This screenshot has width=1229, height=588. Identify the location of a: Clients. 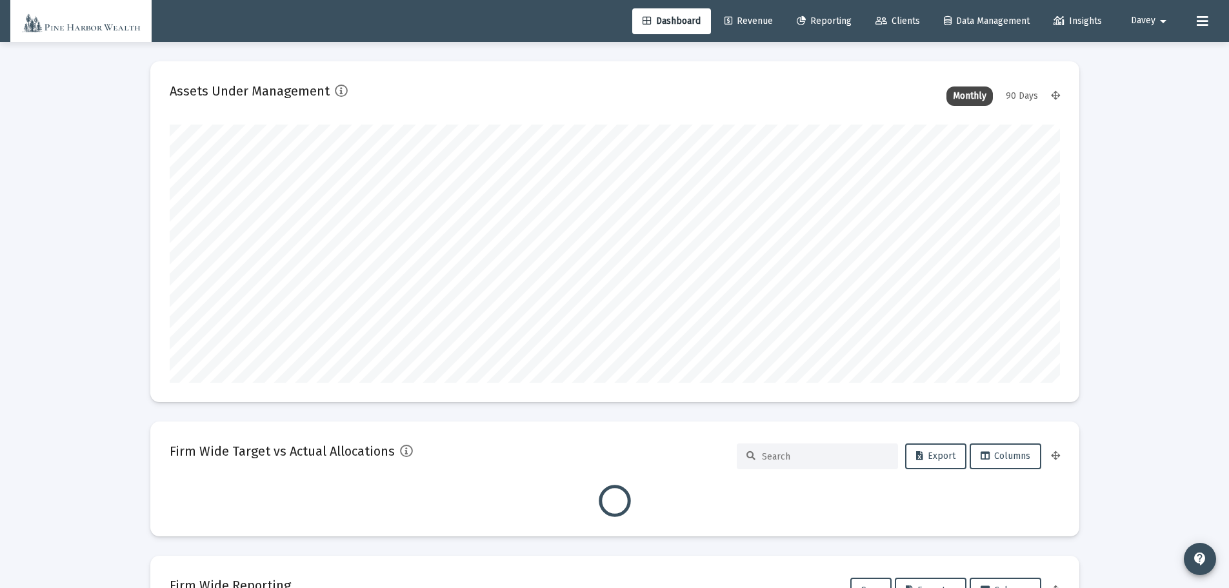
(897, 21).